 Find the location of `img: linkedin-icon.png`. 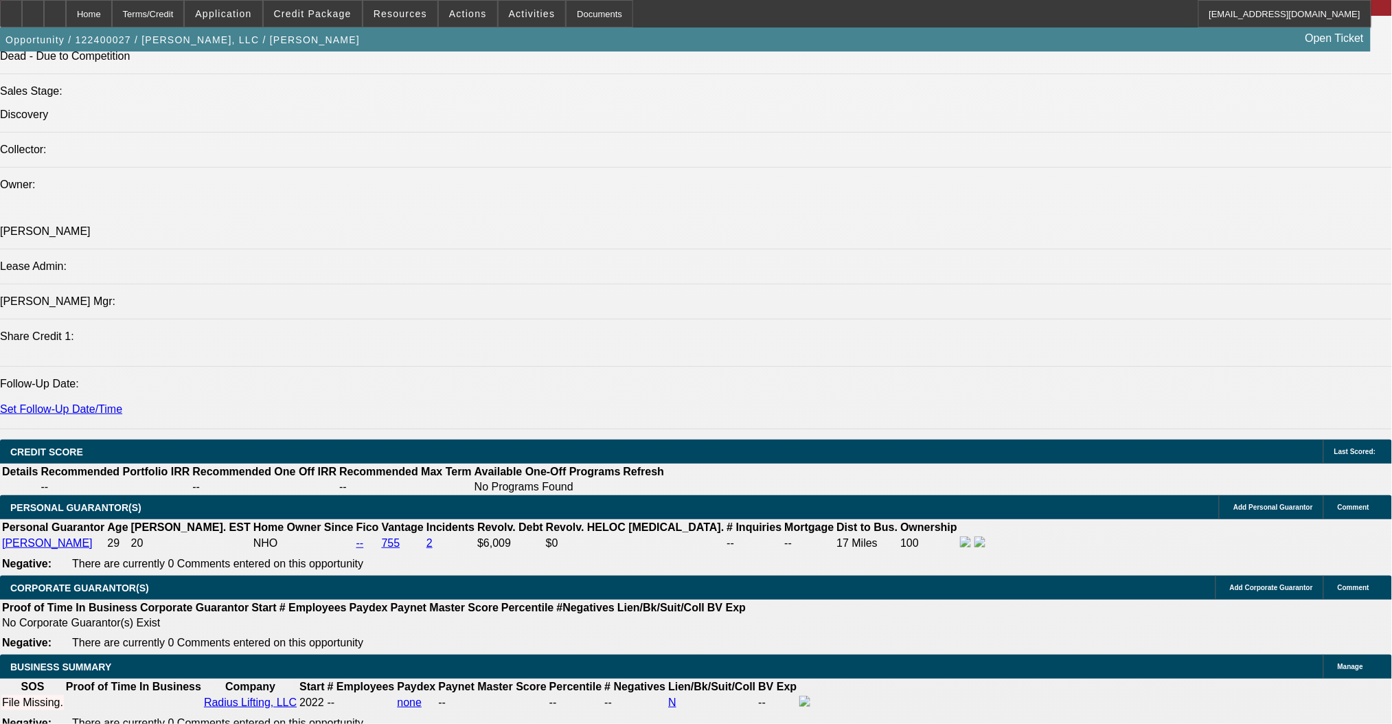

img: linkedin-icon.png is located at coordinates (980, 542).